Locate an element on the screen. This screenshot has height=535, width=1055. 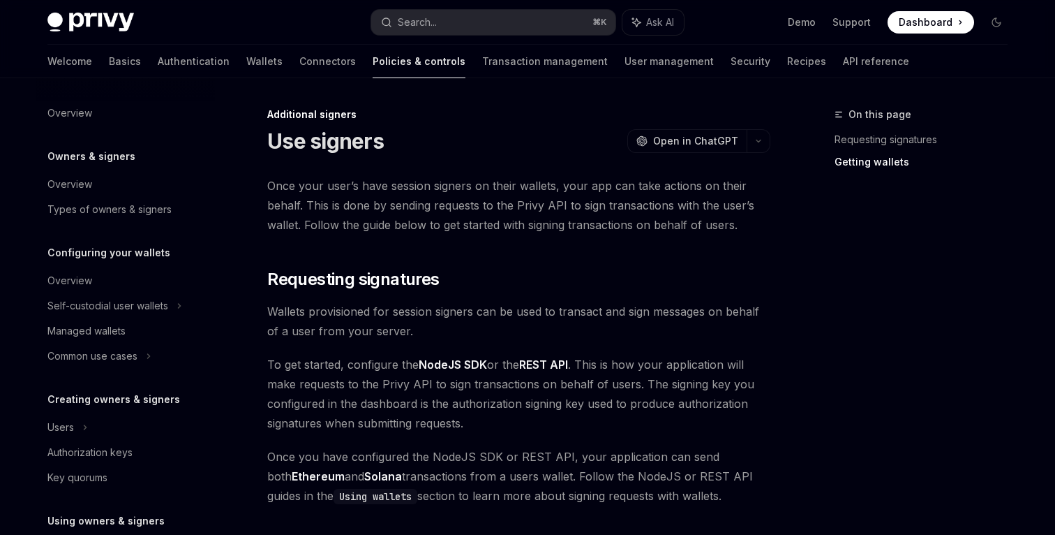
a: Authorization keys is located at coordinates (126, 452).